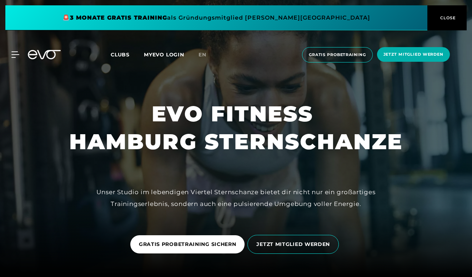  Describe the element at coordinates (164, 55) in the screenshot. I see `a: MYEVO LOGIN` at that location.